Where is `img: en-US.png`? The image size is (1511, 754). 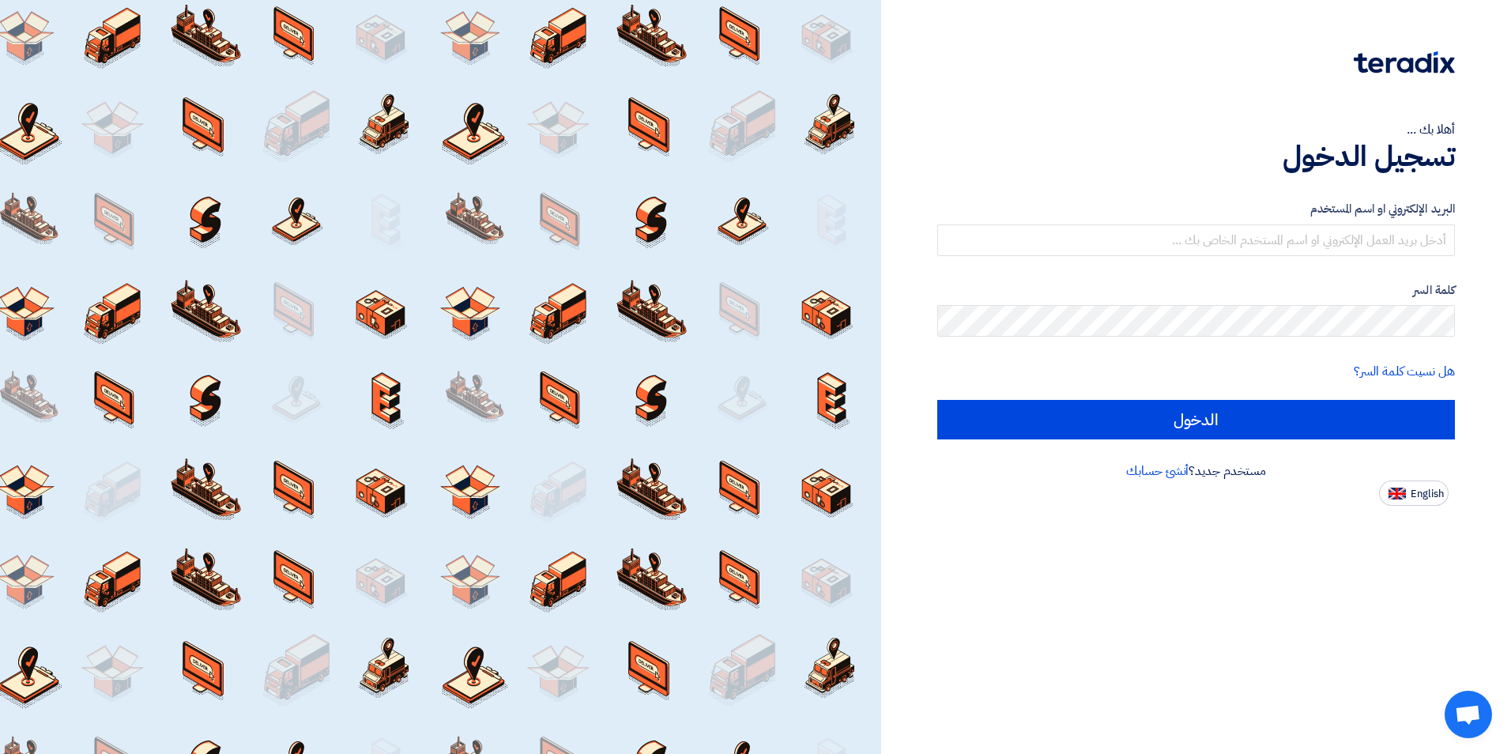 img: en-US.png is located at coordinates (1397, 493).